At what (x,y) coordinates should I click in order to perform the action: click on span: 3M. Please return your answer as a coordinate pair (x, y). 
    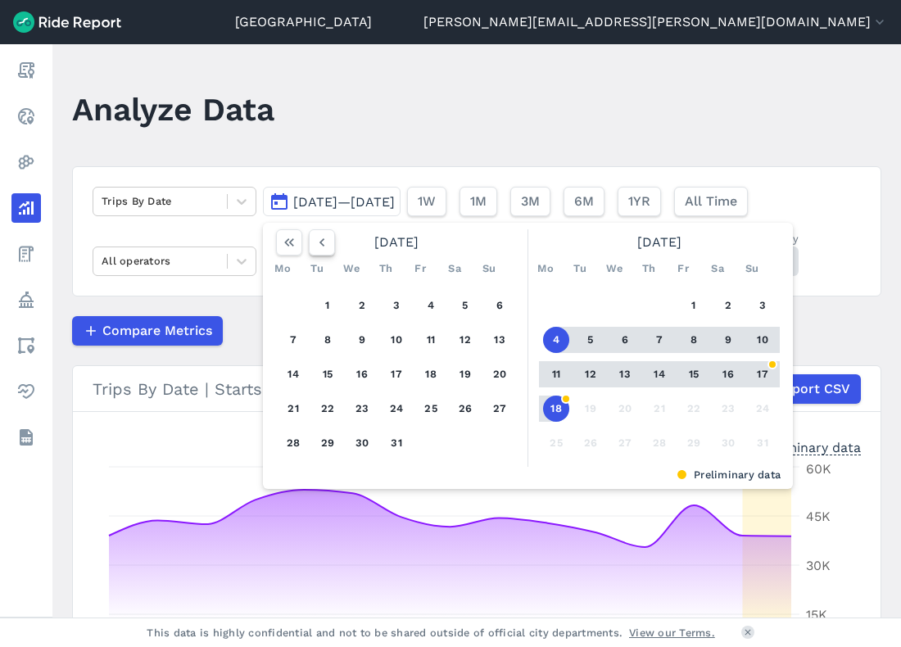
    Looking at the image, I should click on (530, 201).